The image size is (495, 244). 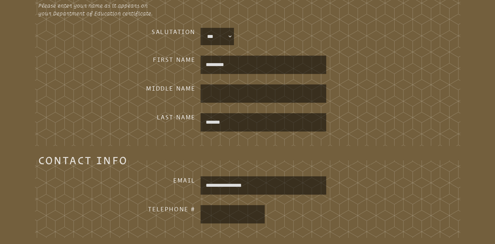 What do you see at coordinates (143, 180) in the screenshot?
I see `h3: Email` at bounding box center [143, 180].